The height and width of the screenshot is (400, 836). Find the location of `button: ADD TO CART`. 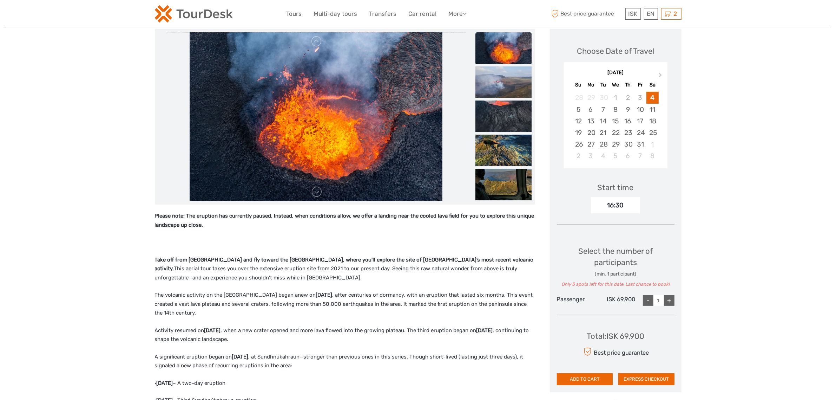

button: ADD TO CART is located at coordinates (585, 379).